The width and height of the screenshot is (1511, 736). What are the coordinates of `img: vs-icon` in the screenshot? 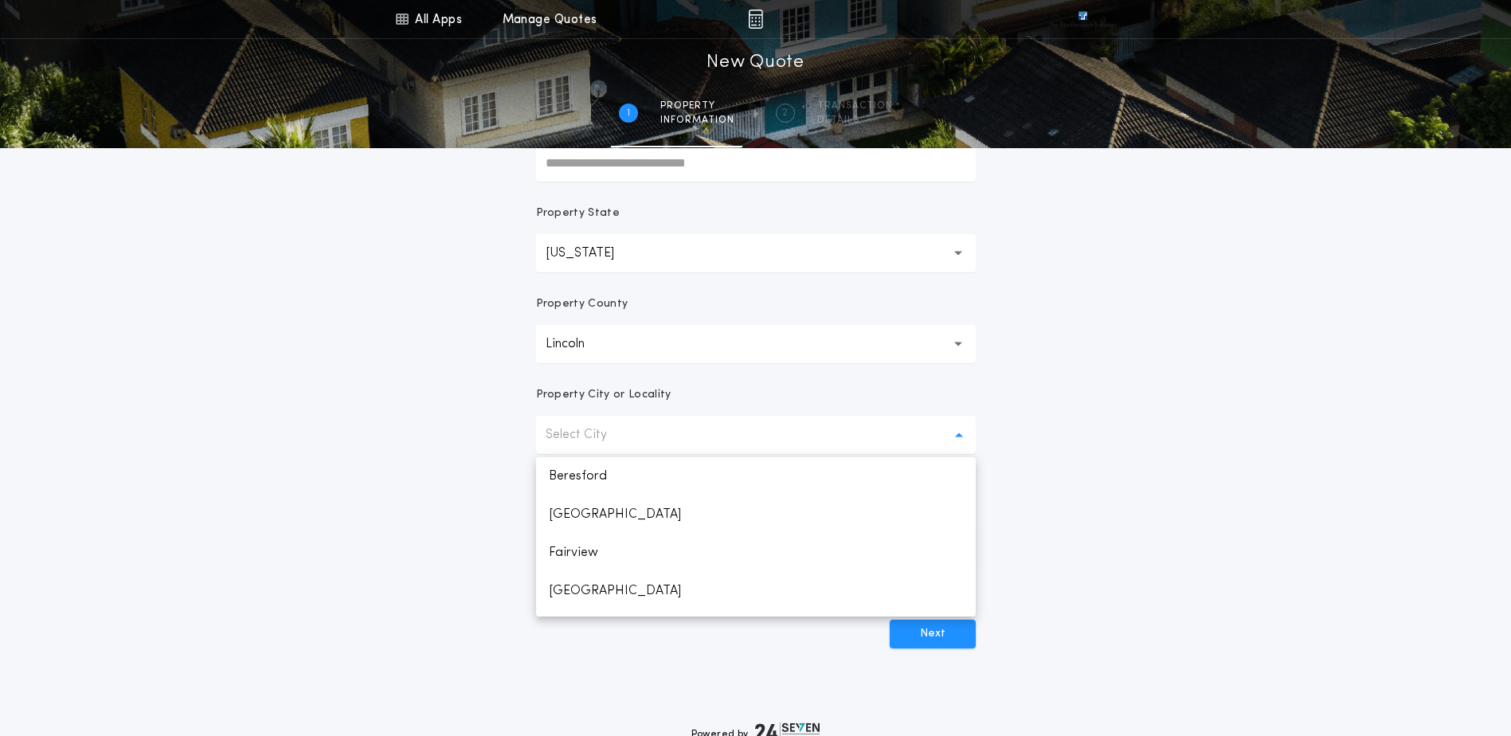 It's located at (1082, 19).